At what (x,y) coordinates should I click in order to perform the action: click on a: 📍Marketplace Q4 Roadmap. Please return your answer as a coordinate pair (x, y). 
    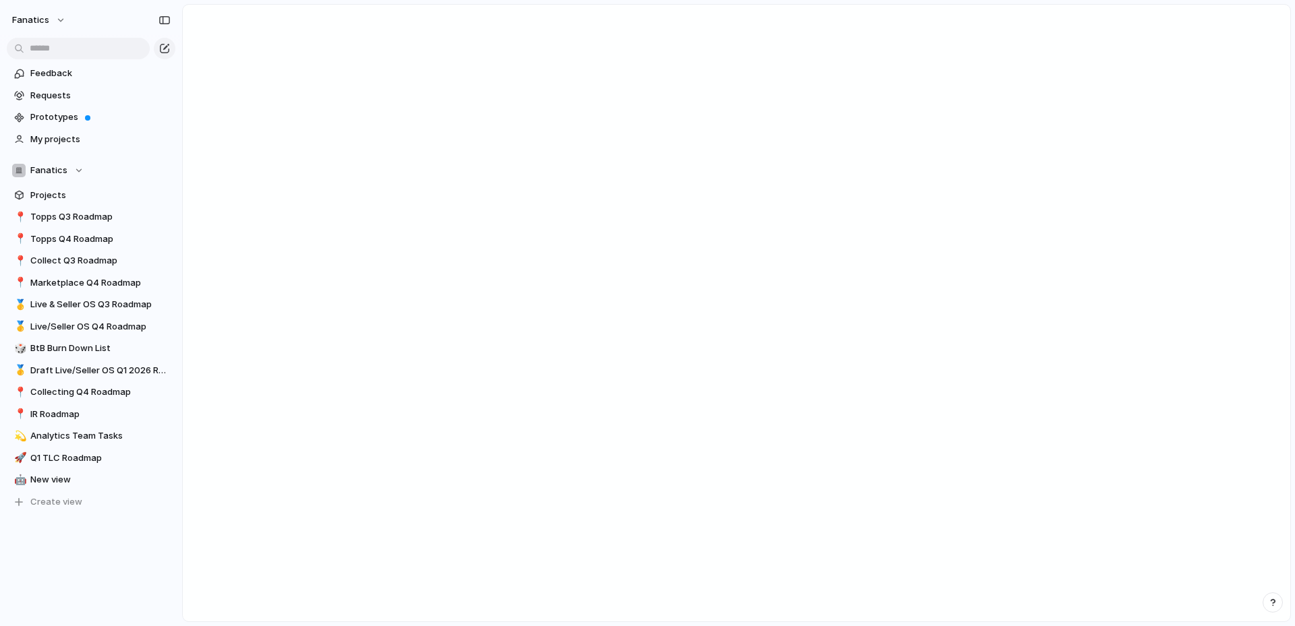
    Looking at the image, I should click on (91, 283).